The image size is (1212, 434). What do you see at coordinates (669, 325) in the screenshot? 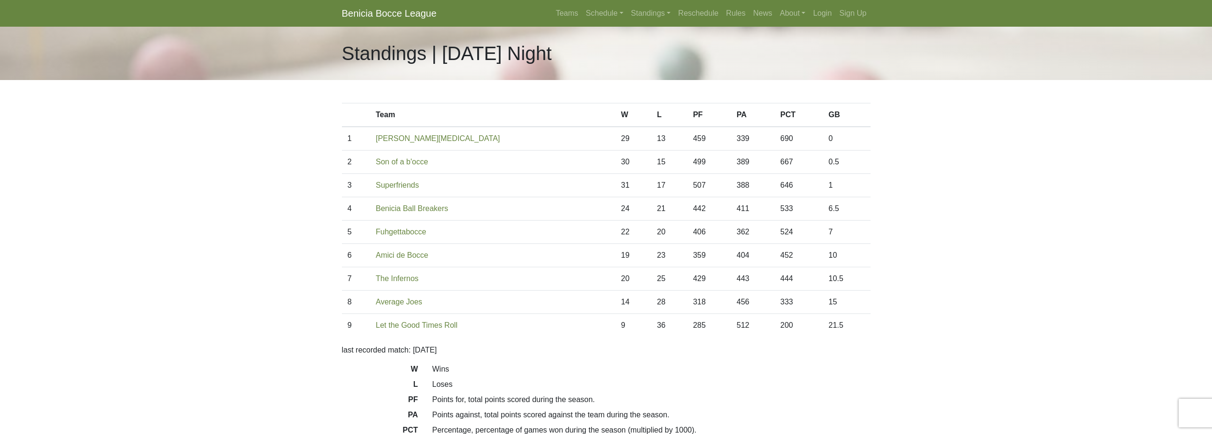
I see `td: 36` at bounding box center [669, 325].